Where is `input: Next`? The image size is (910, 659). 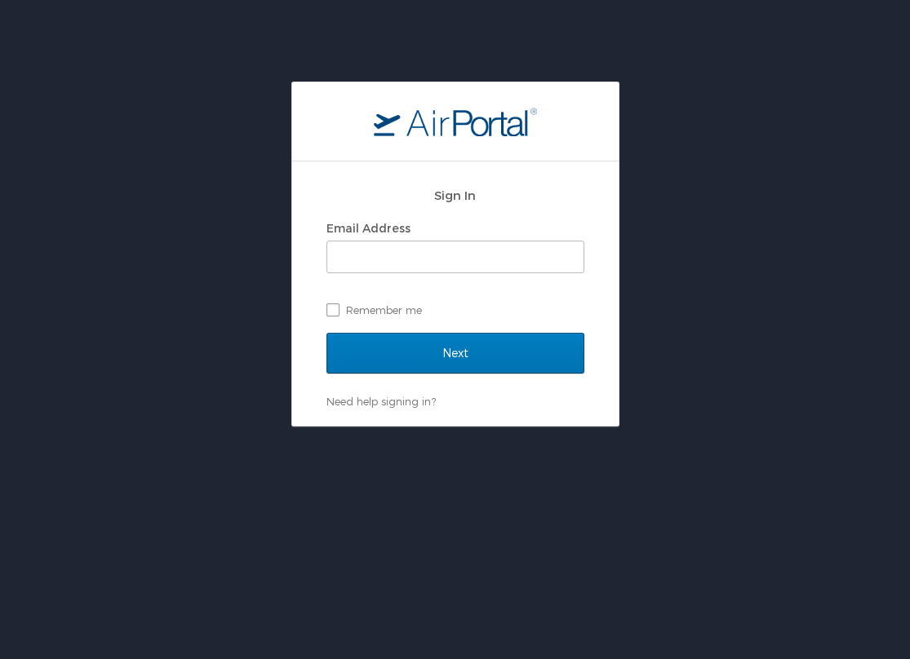 input: Next is located at coordinates (455, 353).